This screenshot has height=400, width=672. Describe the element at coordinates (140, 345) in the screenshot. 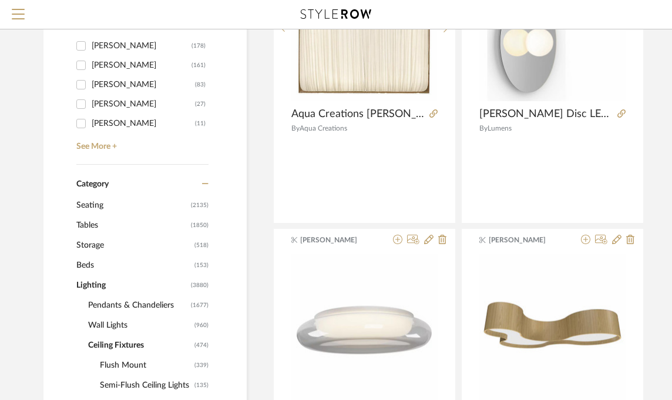

I see `span: Ceiling Fixtures` at that location.